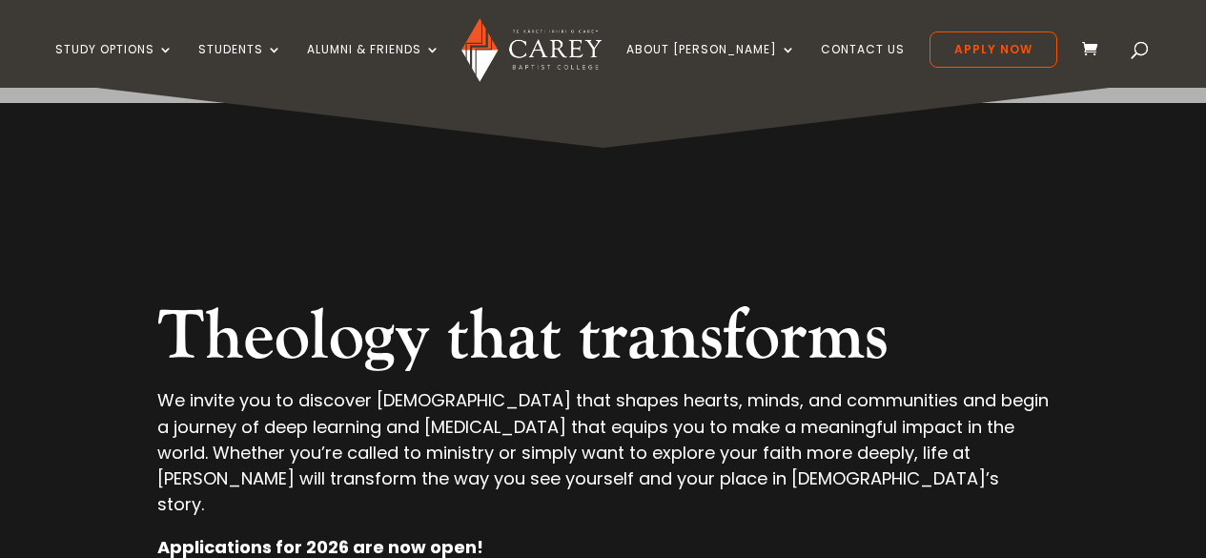 This screenshot has height=558, width=1206. Describe the element at coordinates (863, 65) in the screenshot. I see `a: Contact Us` at that location.